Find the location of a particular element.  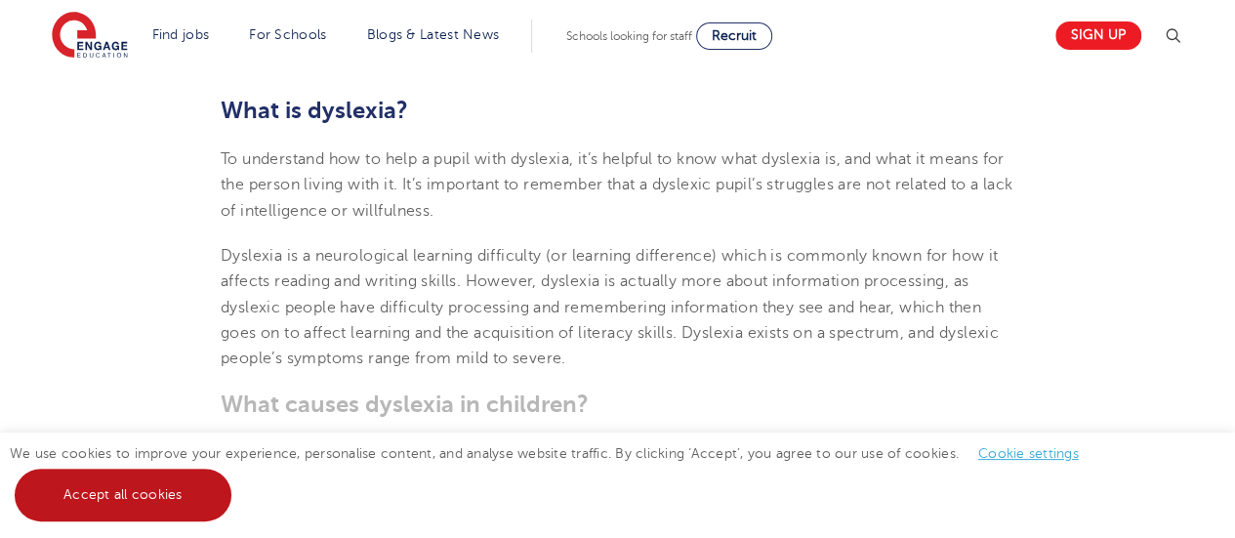

img: Engage Education is located at coordinates (90, 36).